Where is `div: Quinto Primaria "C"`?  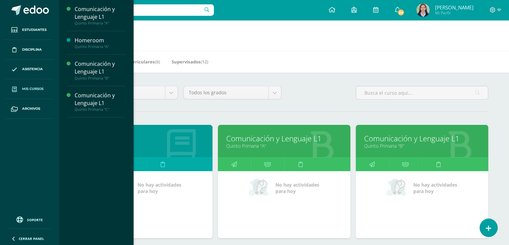
div: Quinto Primaria "C" is located at coordinates (100, 109).